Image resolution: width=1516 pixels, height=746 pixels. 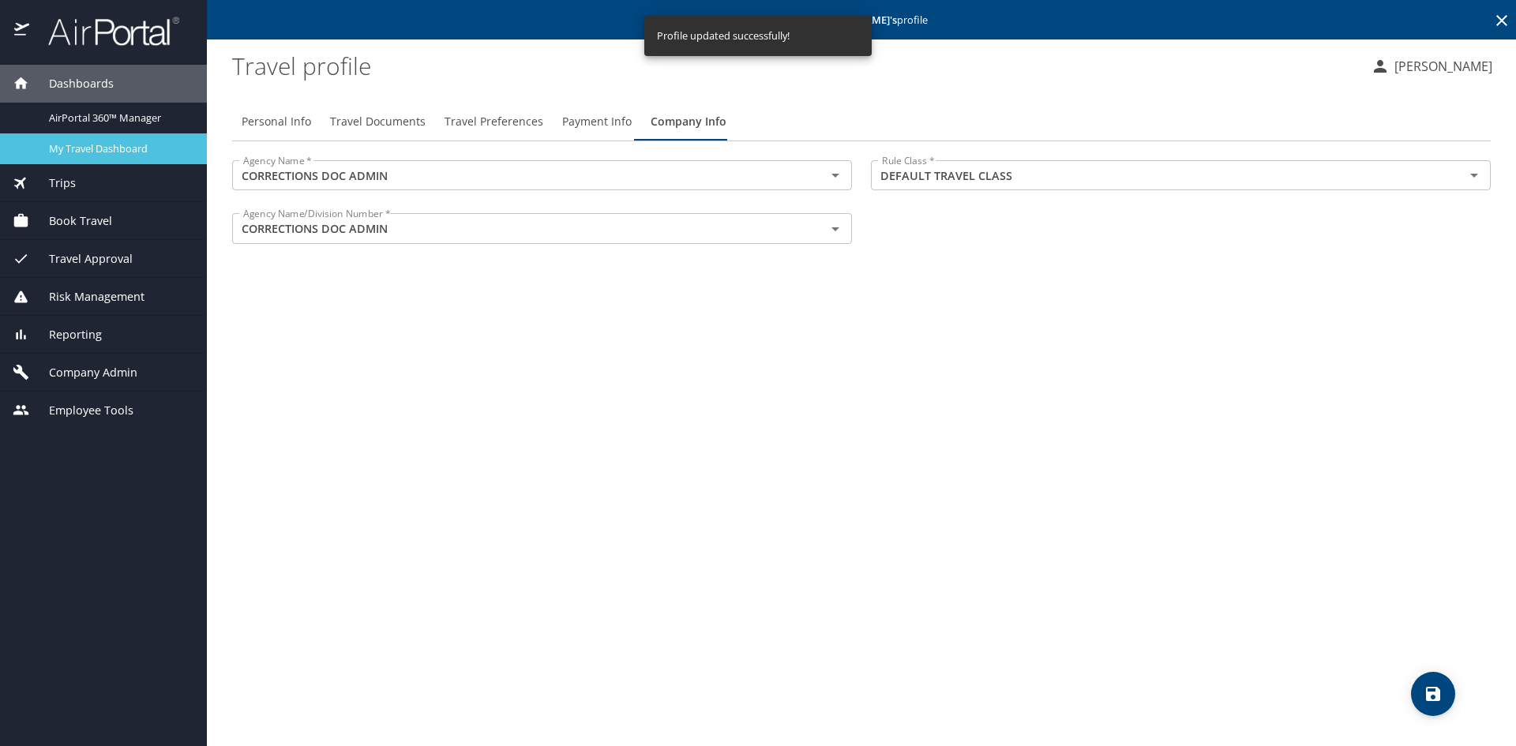 What do you see at coordinates (494, 122) in the screenshot?
I see `span: Travel Preferences` at bounding box center [494, 122].